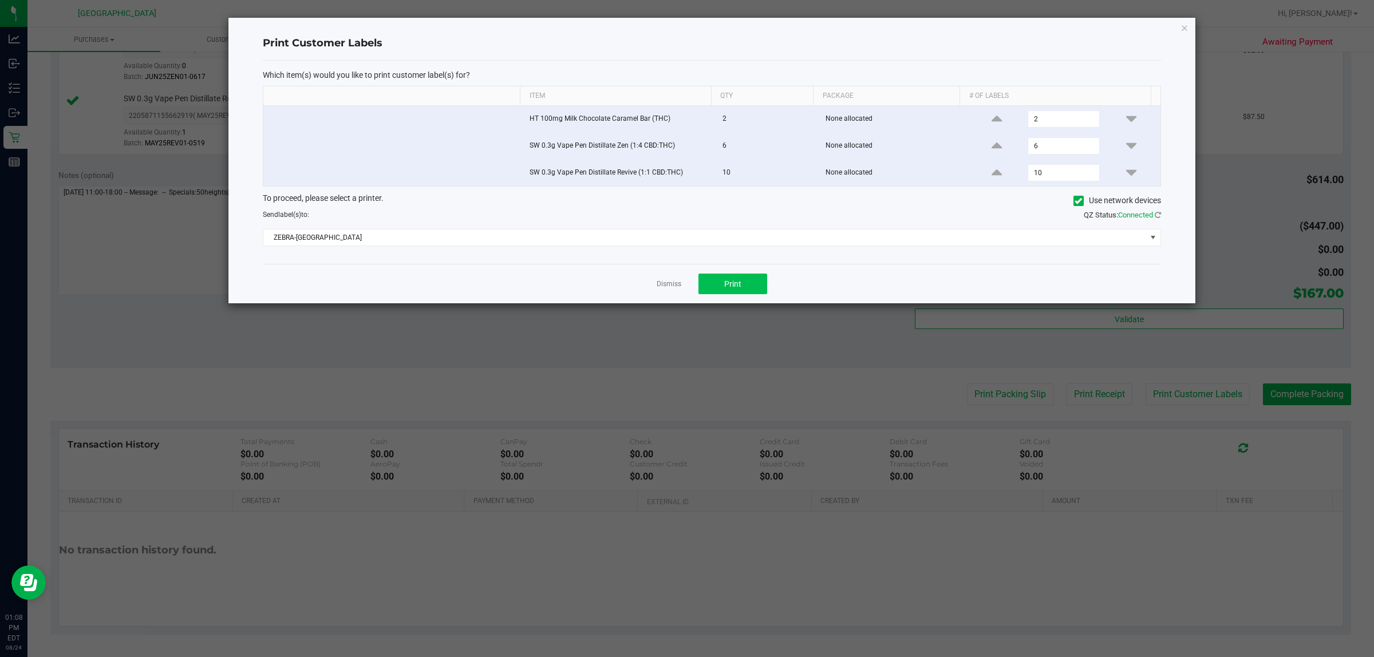  What do you see at coordinates (619, 119) in the screenshot?
I see `td: HT 100mg Milk Chocolate Caramel Bar (THC)` at bounding box center [619, 119].